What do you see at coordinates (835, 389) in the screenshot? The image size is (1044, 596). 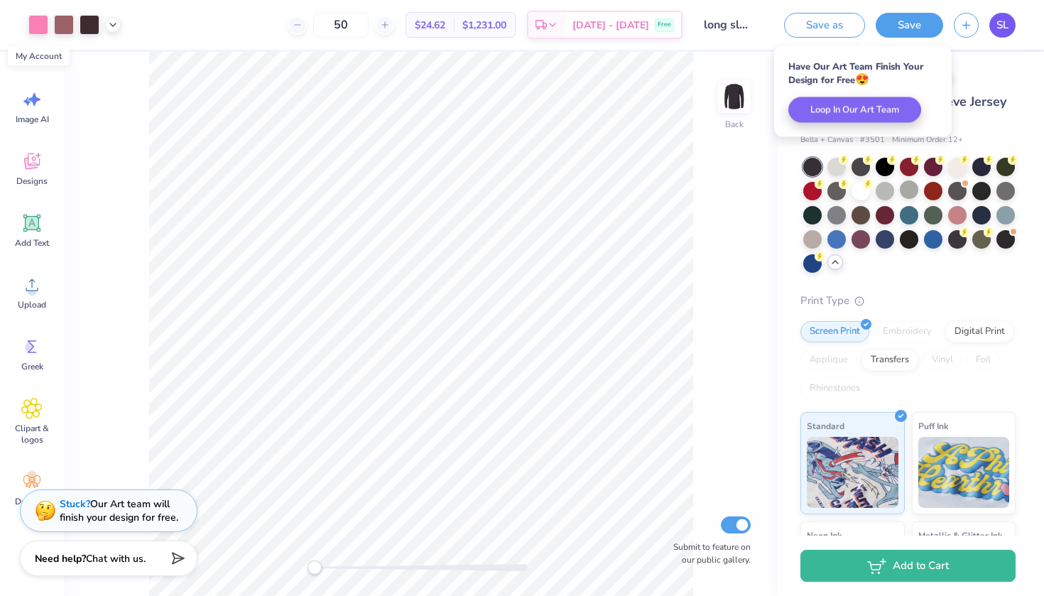 I see `div: Rhinestones` at bounding box center [835, 389].